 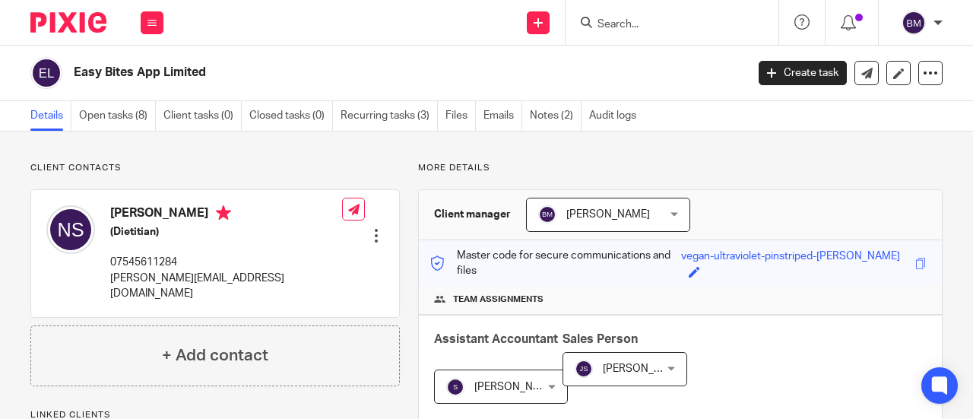 I want to click on a: Emails, so click(x=502, y=116).